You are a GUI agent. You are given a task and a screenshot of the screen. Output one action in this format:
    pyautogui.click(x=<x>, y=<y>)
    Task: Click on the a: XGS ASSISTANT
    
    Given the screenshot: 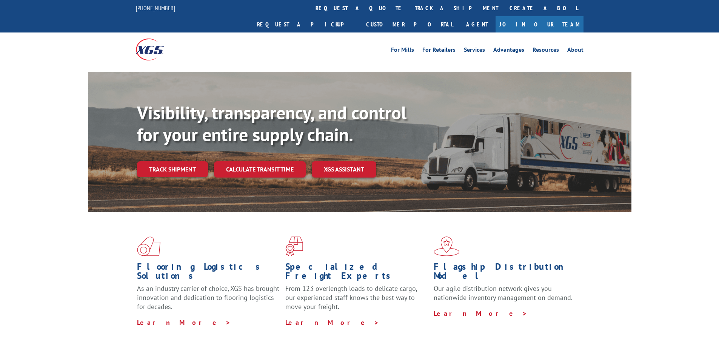 What is the action you would take?
    pyautogui.click(x=344, y=169)
    